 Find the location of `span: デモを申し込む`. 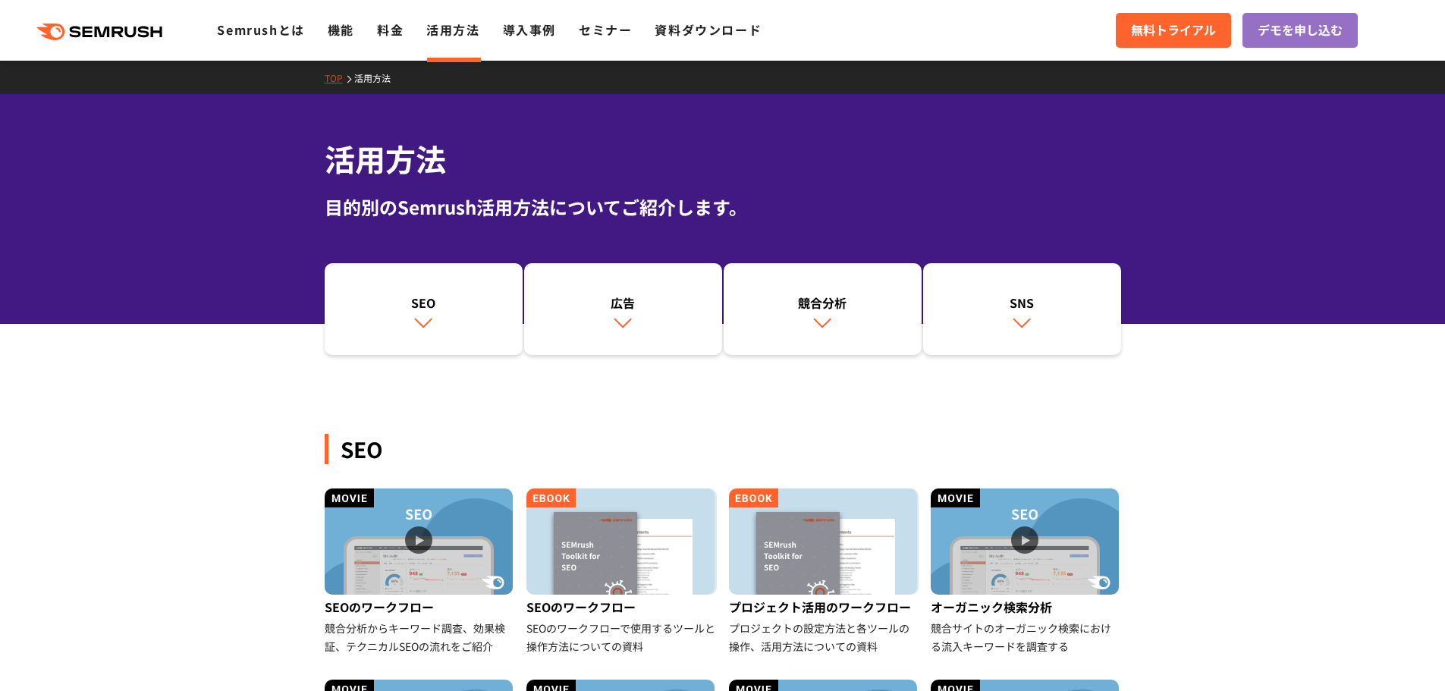

span: デモを申し込む is located at coordinates (1300, 30).